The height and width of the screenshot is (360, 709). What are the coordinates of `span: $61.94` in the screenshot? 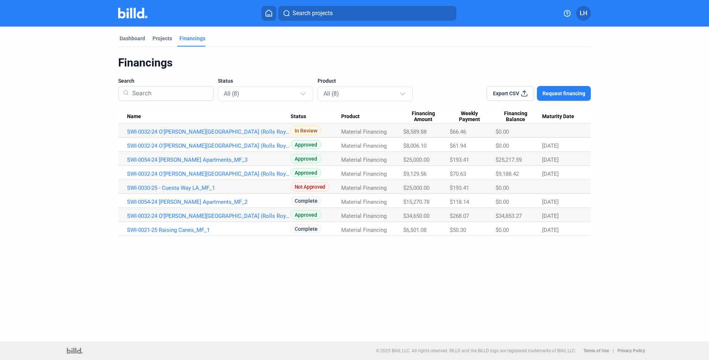 It's located at (458, 146).